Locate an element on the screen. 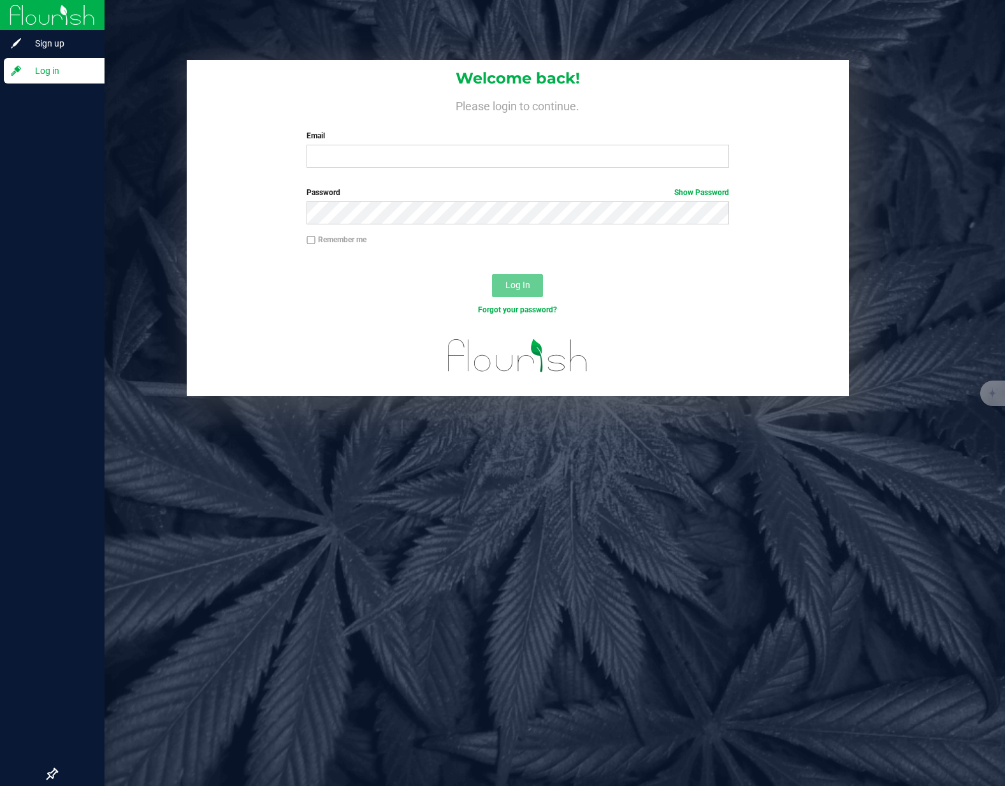 This screenshot has height=786, width=1005. img: flourish_logo.svg is located at coordinates (518, 355).